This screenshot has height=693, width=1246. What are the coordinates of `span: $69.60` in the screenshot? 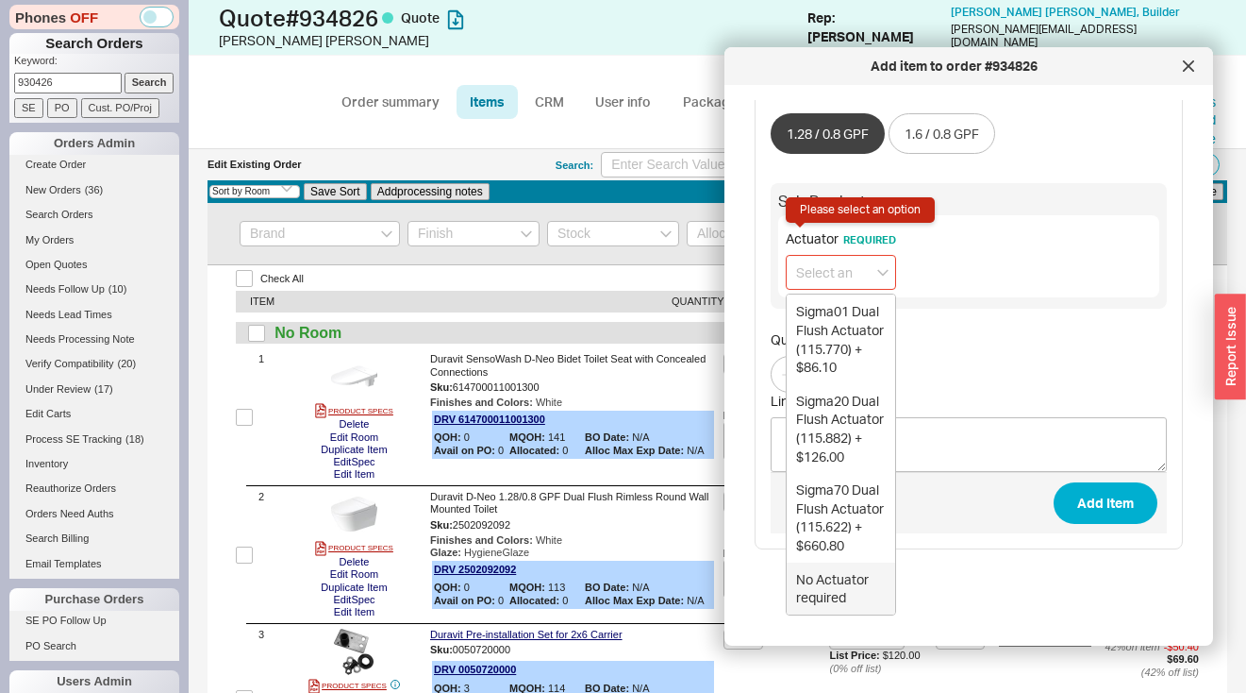 It's located at (1183, 659).